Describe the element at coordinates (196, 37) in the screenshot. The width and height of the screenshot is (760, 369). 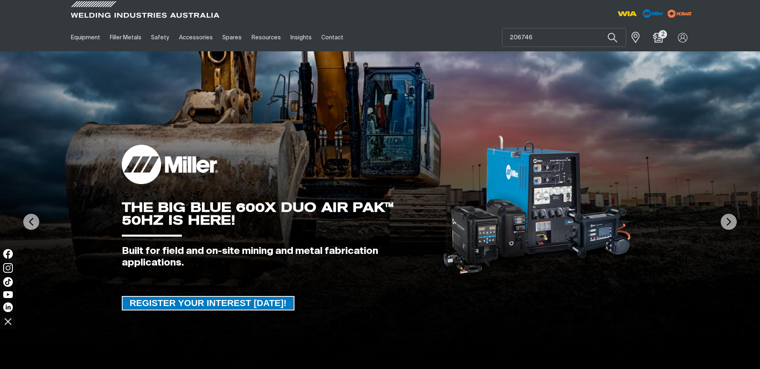
I see `a: Accessories` at that location.